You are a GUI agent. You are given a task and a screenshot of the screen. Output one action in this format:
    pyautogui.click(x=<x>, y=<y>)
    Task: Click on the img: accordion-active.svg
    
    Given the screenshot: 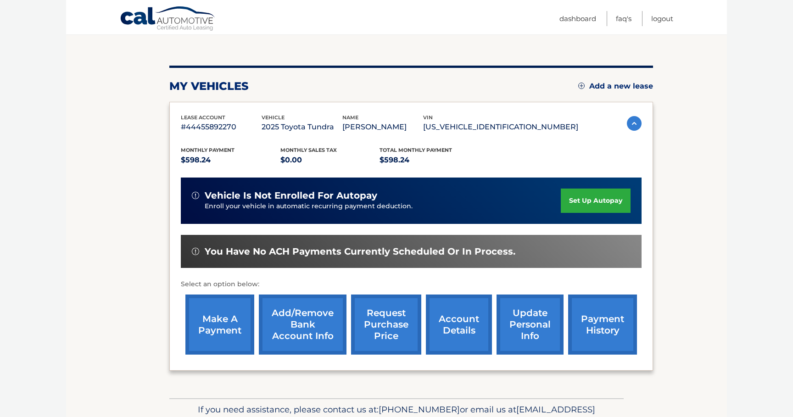 What is the action you would take?
    pyautogui.click(x=634, y=123)
    